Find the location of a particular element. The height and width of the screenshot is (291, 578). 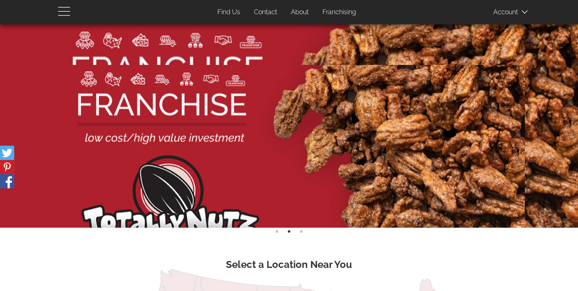

button: 3 of 3 is located at coordinates (301, 231).